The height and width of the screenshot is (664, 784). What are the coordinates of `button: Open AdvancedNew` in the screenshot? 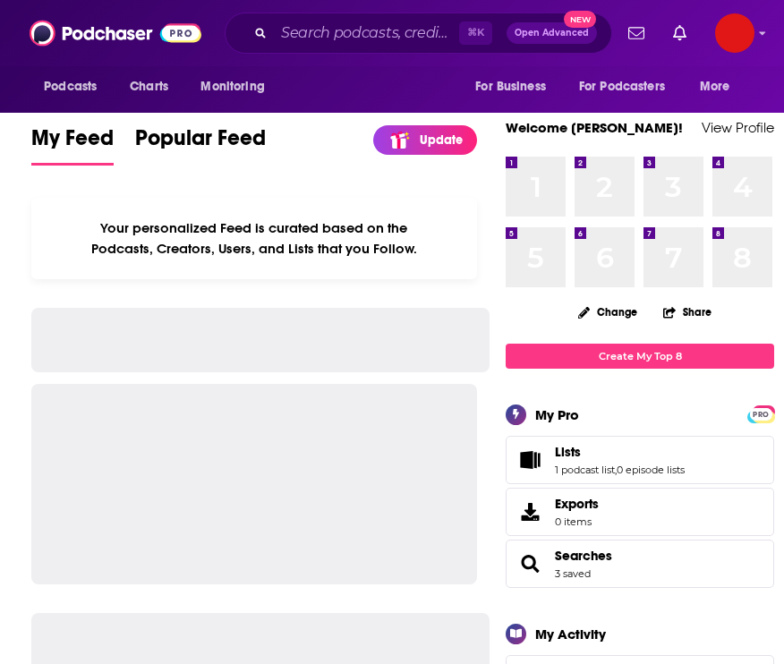 It's located at (552, 33).